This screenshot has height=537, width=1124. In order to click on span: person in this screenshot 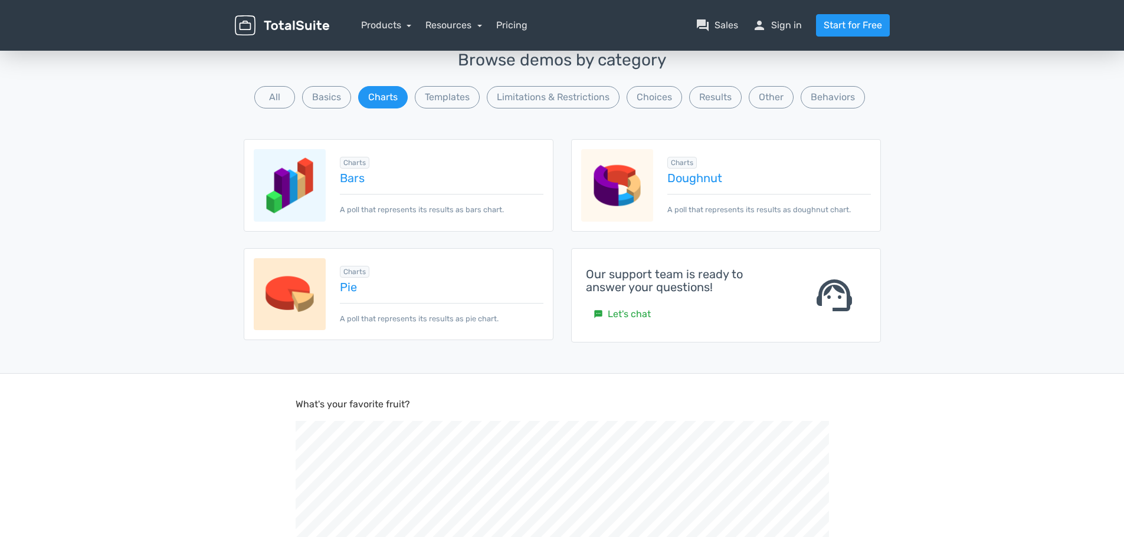, I will do `click(759, 25)`.